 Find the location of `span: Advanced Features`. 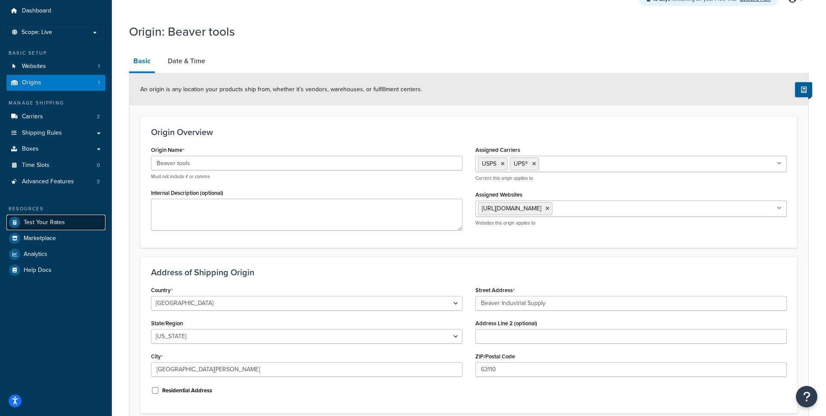

span: Advanced Features is located at coordinates (48, 182).